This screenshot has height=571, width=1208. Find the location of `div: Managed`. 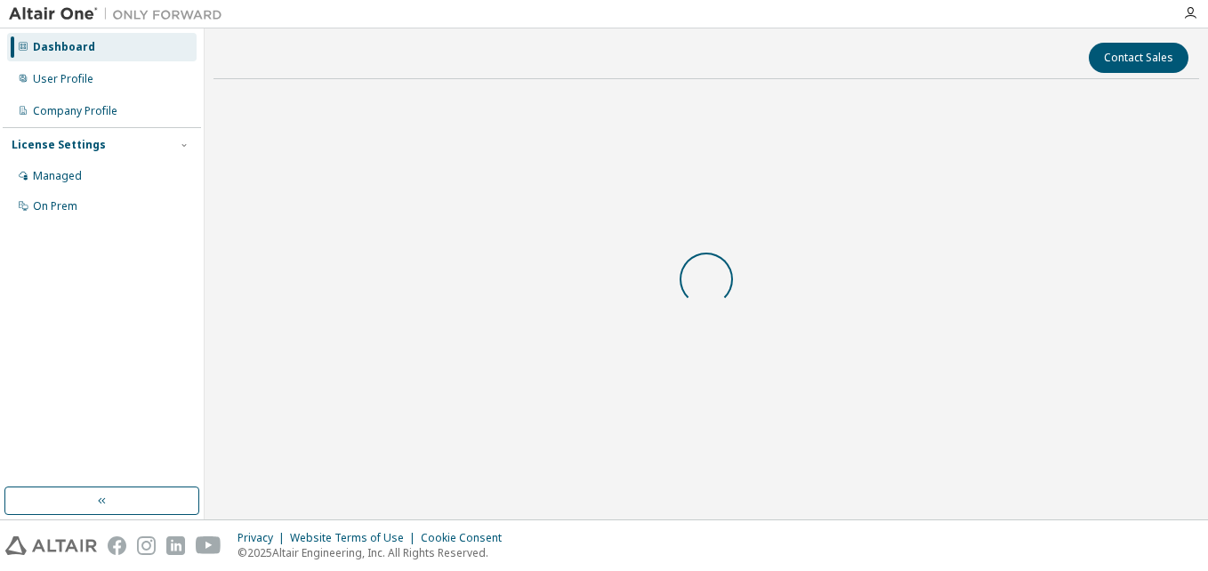

div: Managed is located at coordinates (57, 176).